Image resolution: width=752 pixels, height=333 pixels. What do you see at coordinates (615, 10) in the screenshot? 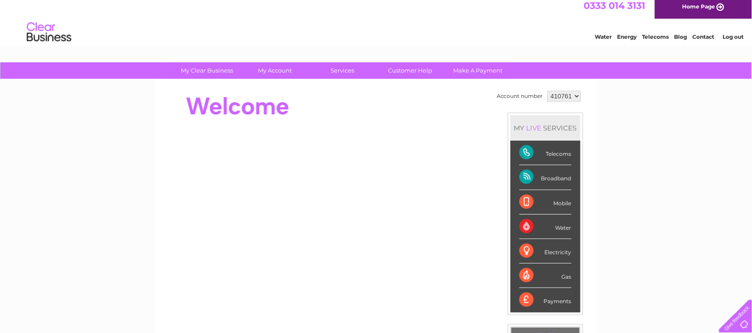
I see `a: 0333 014 3131` at bounding box center [615, 10].